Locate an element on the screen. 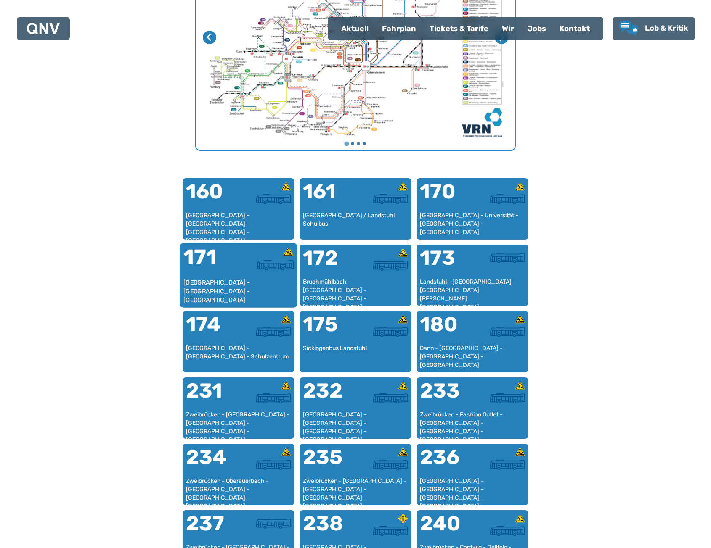  div: 174 is located at coordinates (212, 330).